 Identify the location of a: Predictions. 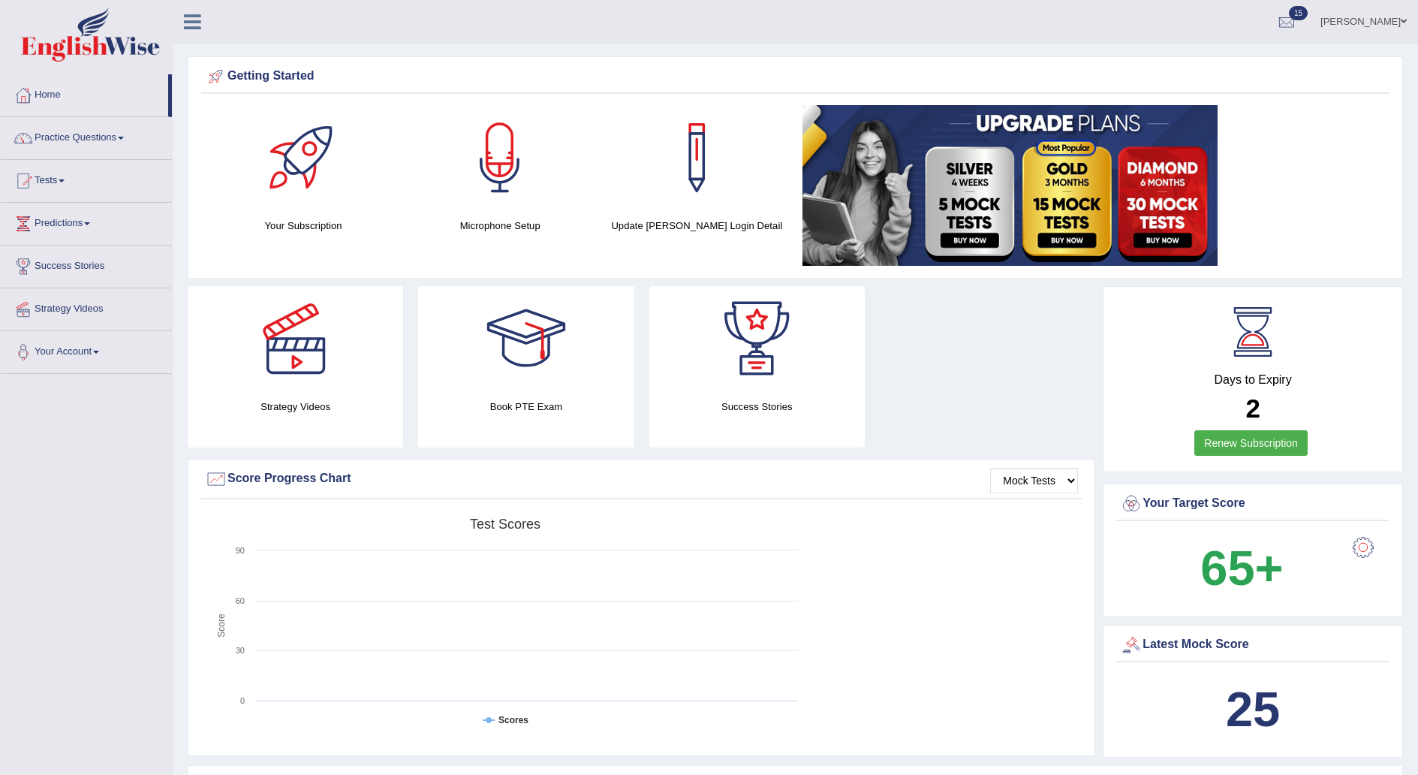
(86, 221).